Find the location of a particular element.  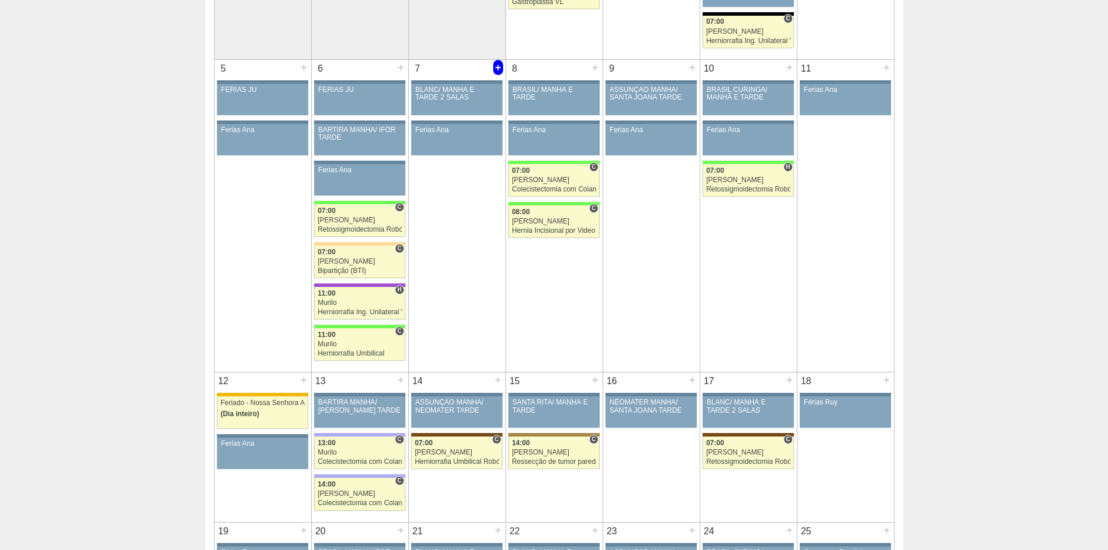

div: BLANC/ MANHÃ E TARDE 2 SALAS is located at coordinates (748, 406).